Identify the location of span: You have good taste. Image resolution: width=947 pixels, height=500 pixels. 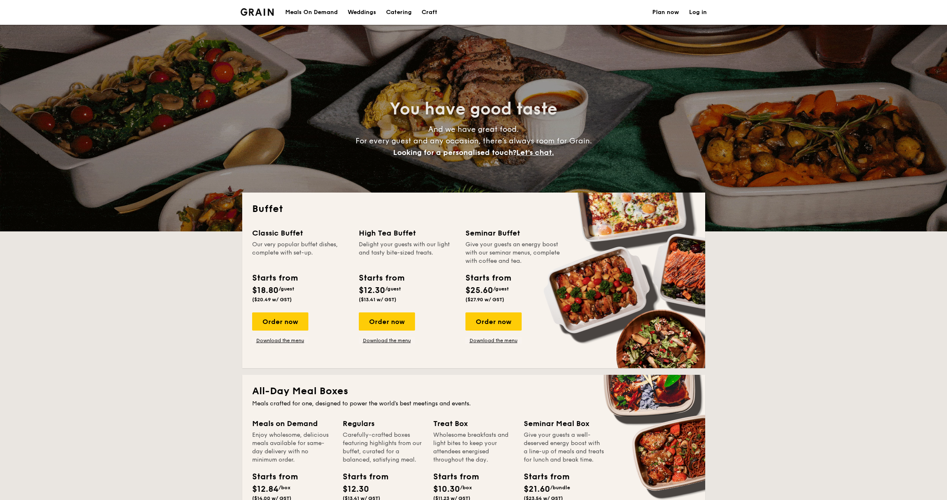
(473, 109).